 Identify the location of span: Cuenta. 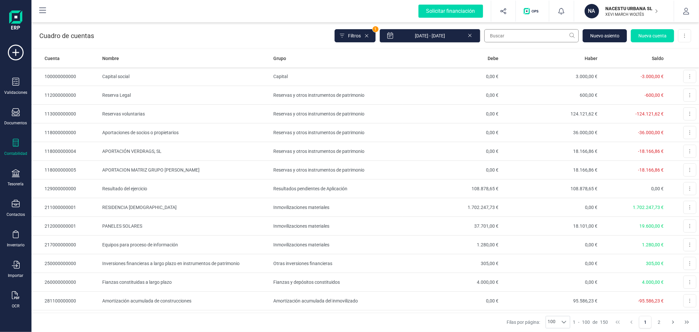
(52, 58).